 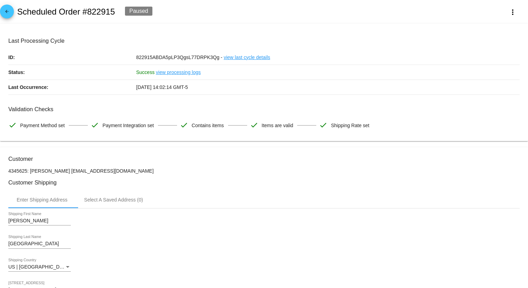 What do you see at coordinates (128, 125) in the screenshot?
I see `span: Payment Integration set` at bounding box center [128, 125].